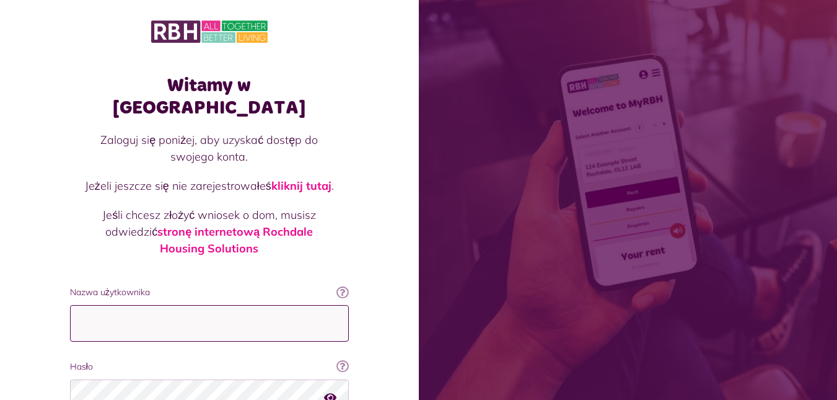 This screenshot has height=400, width=837. What do you see at coordinates (209, 148) in the screenshot?
I see `font: Zaloguj się poniżej, aby uzyskać dostęp do swojego konta.` at bounding box center [209, 148].